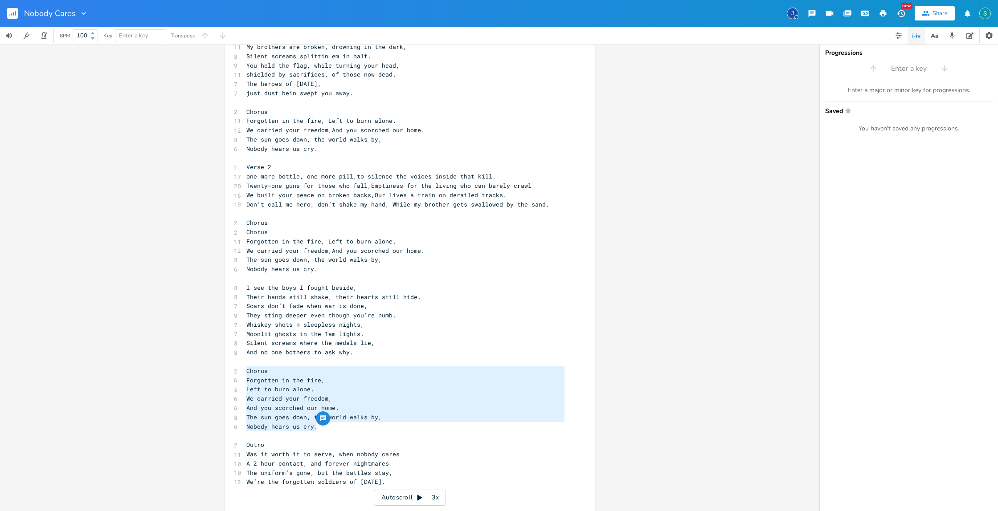 The image size is (998, 511). I want to click on div: Enter a major or minor key for progressions., so click(909, 90).